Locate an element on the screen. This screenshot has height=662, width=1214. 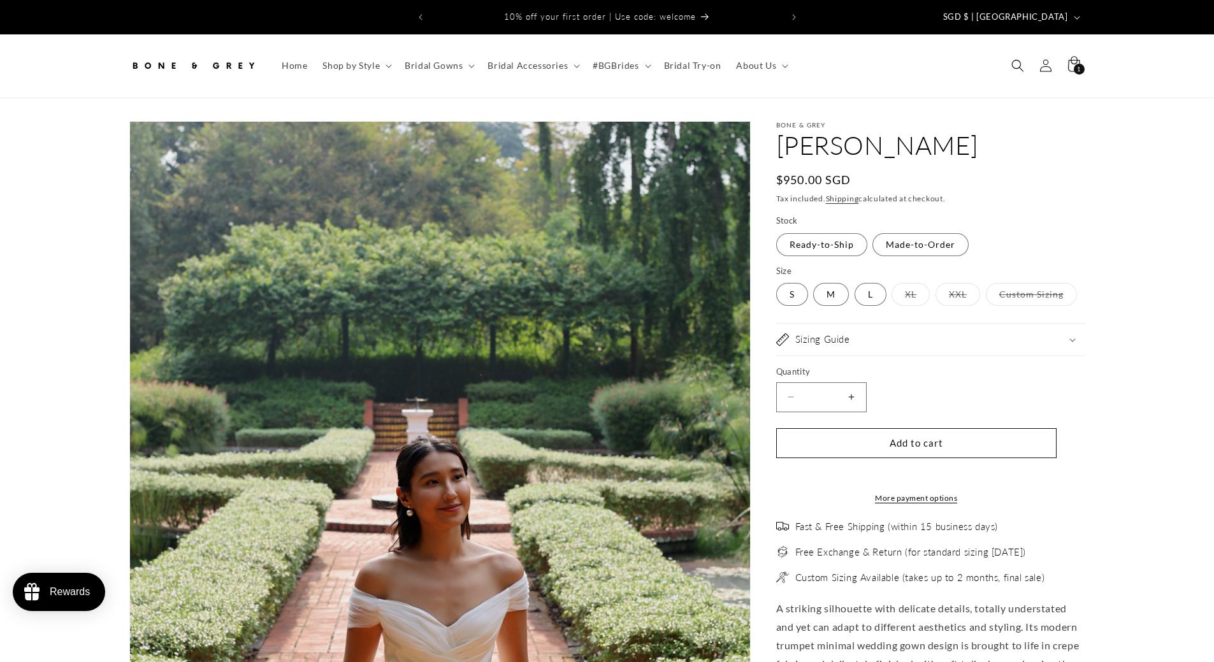
summary: About Us is located at coordinates (761, 66).